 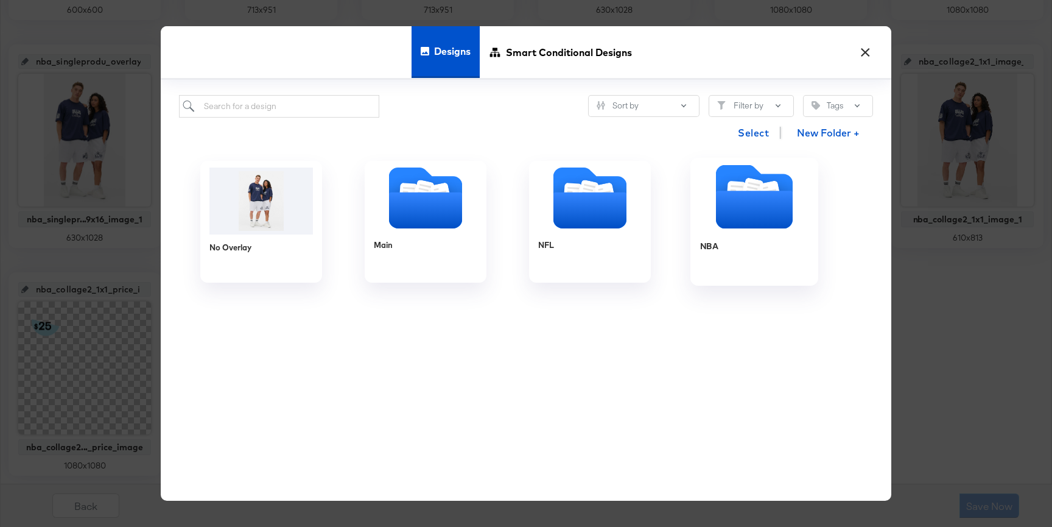 What do you see at coordinates (644, 106) in the screenshot?
I see `button: SlidersSort by` at bounding box center [644, 106].